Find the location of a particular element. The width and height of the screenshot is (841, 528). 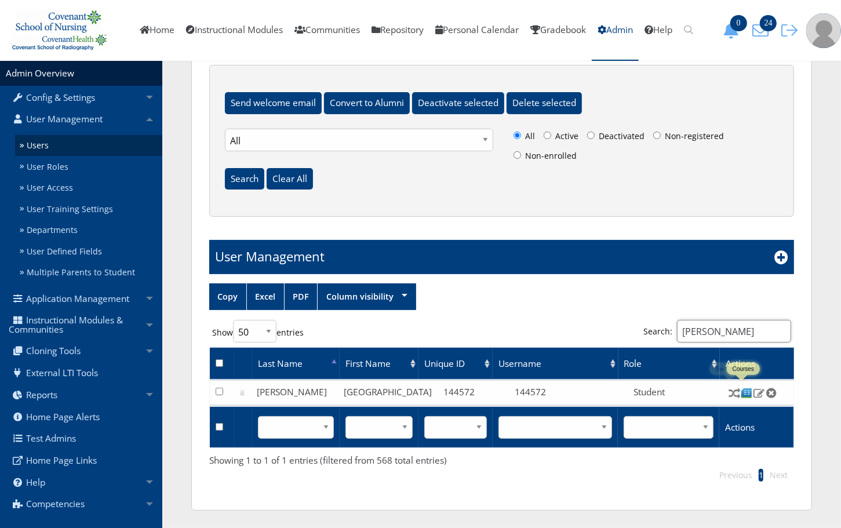

li: 1 is located at coordinates (761, 475).